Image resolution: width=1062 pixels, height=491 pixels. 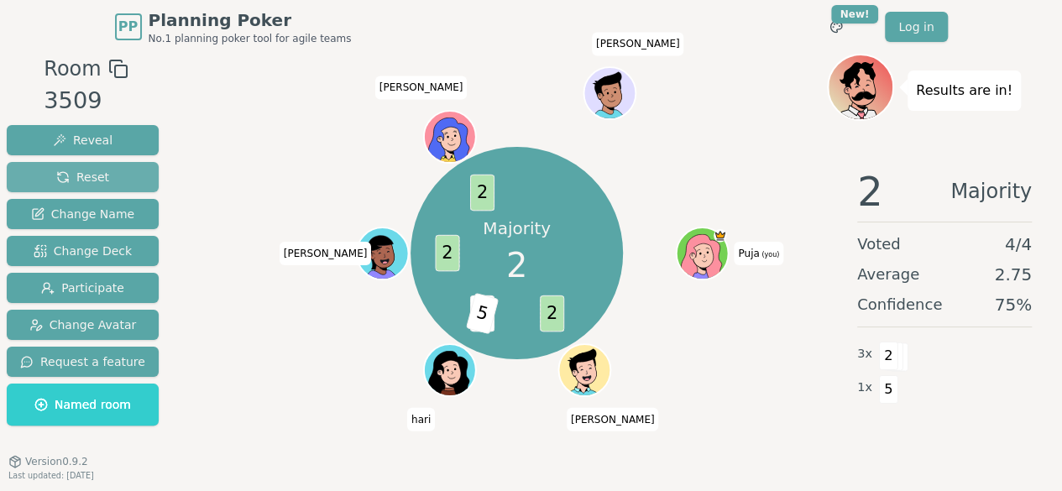 What do you see at coordinates (82, 362) in the screenshot?
I see `span: Request a feature` at bounding box center [82, 362].